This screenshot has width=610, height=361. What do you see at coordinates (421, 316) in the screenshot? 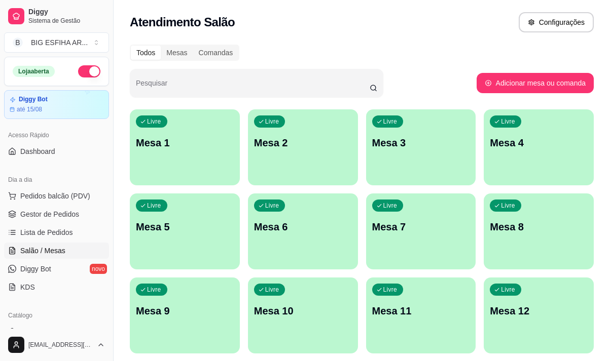
I see `button: LivreMesa 11` at bounding box center [421, 316].